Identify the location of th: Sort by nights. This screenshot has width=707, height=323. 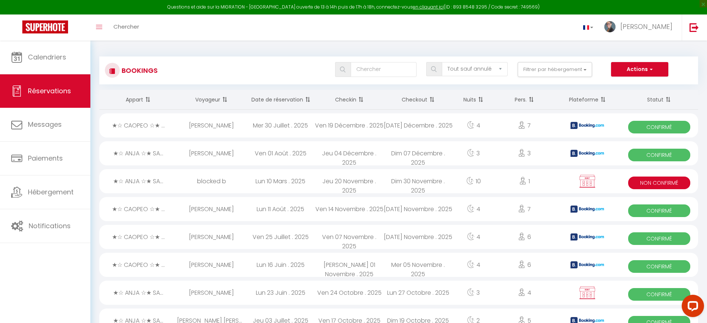
(474, 100).